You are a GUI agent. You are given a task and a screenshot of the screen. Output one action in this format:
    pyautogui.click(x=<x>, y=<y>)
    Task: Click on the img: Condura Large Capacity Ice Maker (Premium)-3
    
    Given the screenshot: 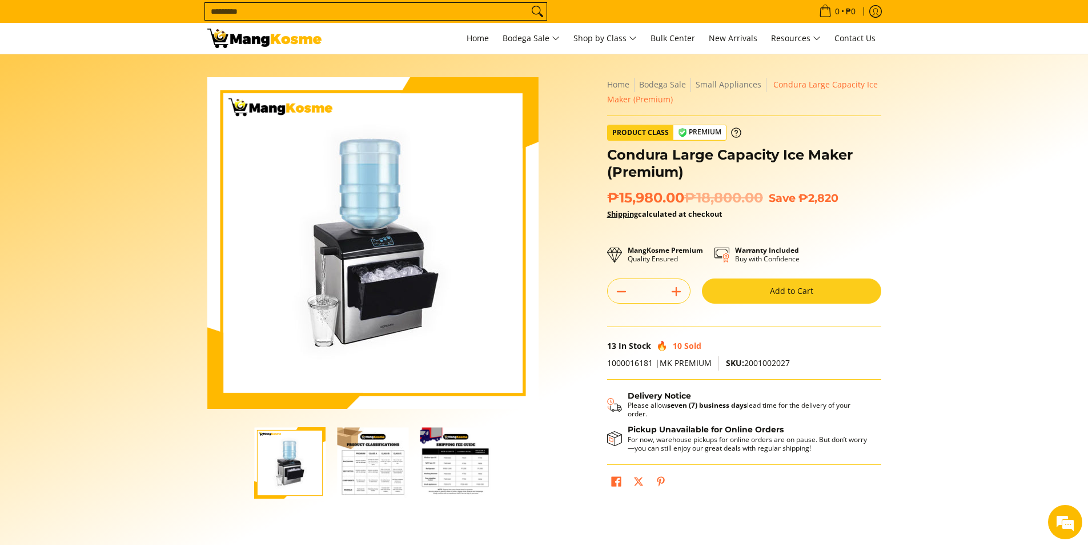 What is the action you would take?
    pyautogui.click(x=455, y=462)
    